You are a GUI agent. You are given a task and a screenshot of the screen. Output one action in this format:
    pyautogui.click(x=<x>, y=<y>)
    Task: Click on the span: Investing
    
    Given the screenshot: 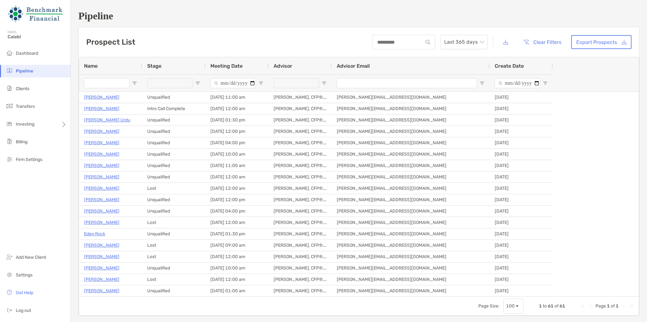 What is the action you would take?
    pyautogui.click(x=25, y=124)
    